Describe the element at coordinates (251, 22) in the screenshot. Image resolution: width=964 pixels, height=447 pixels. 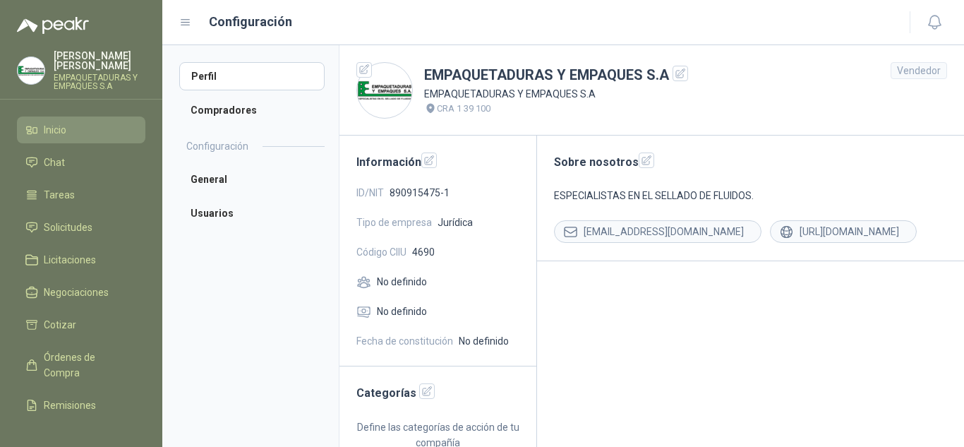
I see `h1: Configuración` at that location.